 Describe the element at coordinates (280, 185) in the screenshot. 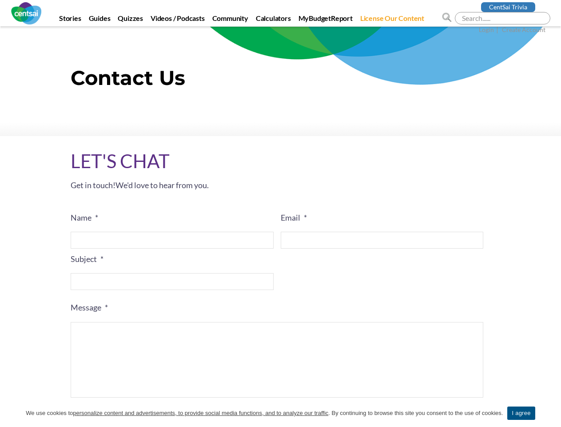

I see `p: Get in touch!` at that location.